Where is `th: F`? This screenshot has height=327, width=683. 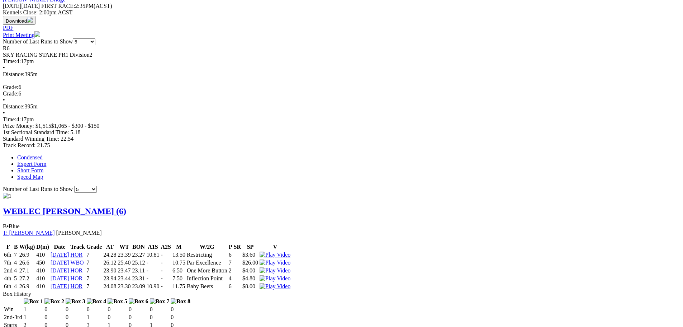
th: F is located at coordinates (8, 247).